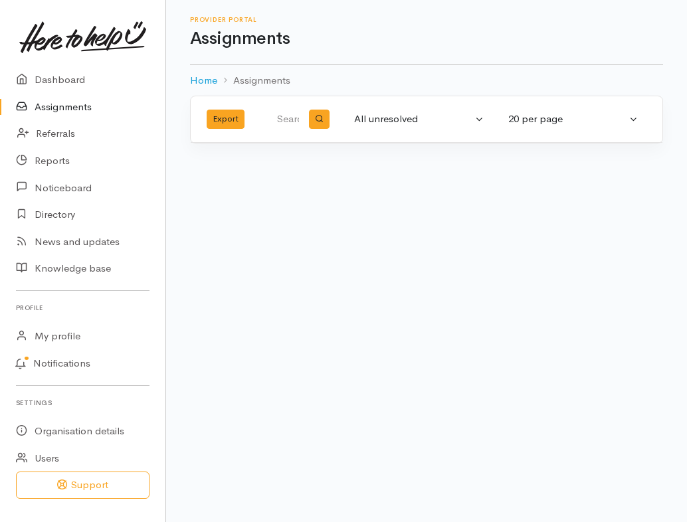  Describe the element at coordinates (82, 485) in the screenshot. I see `button: Support` at that location.